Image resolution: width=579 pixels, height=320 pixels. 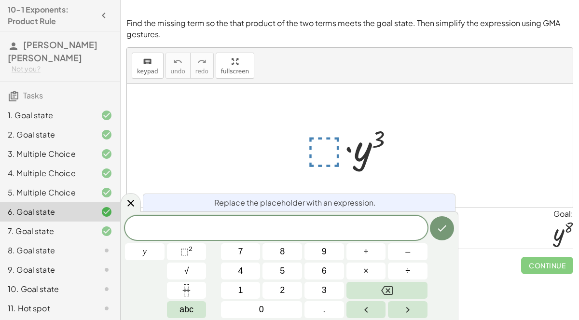 What do you see at coordinates (282, 251) in the screenshot?
I see `span: 8` at bounding box center [282, 251].